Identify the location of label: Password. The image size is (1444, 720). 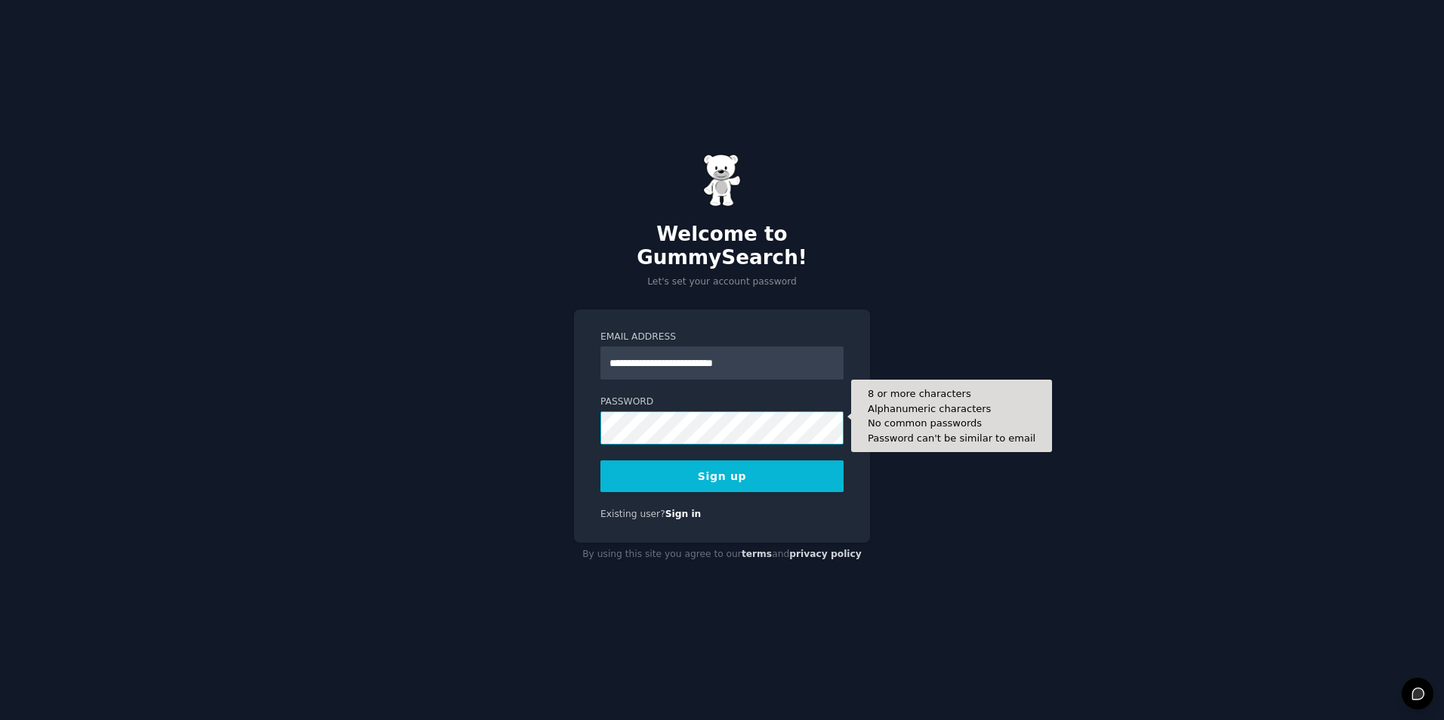
(722, 403).